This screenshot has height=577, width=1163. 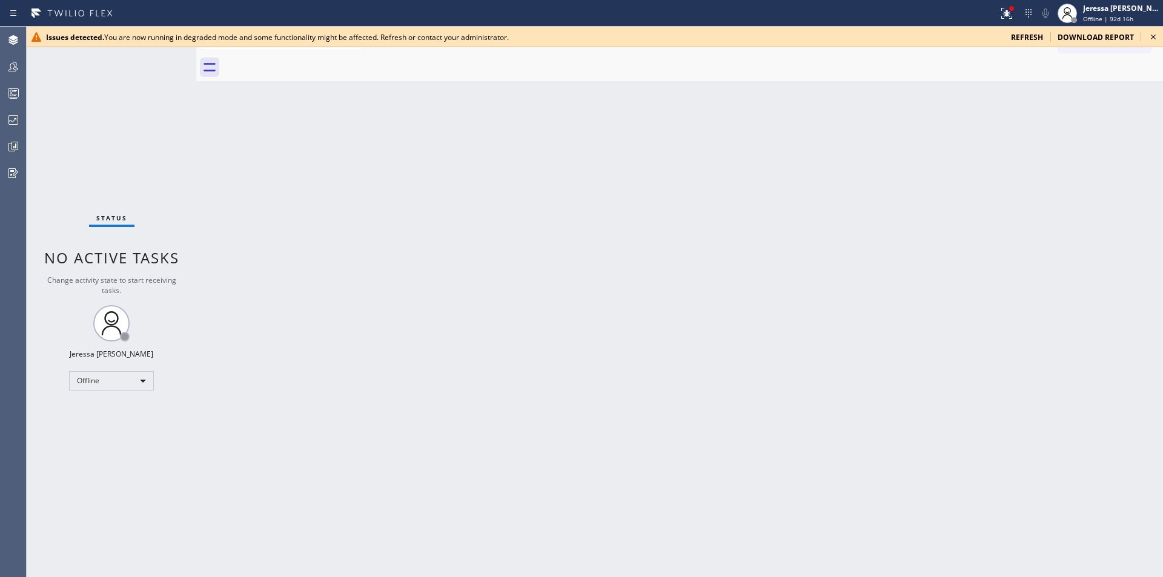 What do you see at coordinates (1045, 13) in the screenshot?
I see `button: Mute` at bounding box center [1045, 13].